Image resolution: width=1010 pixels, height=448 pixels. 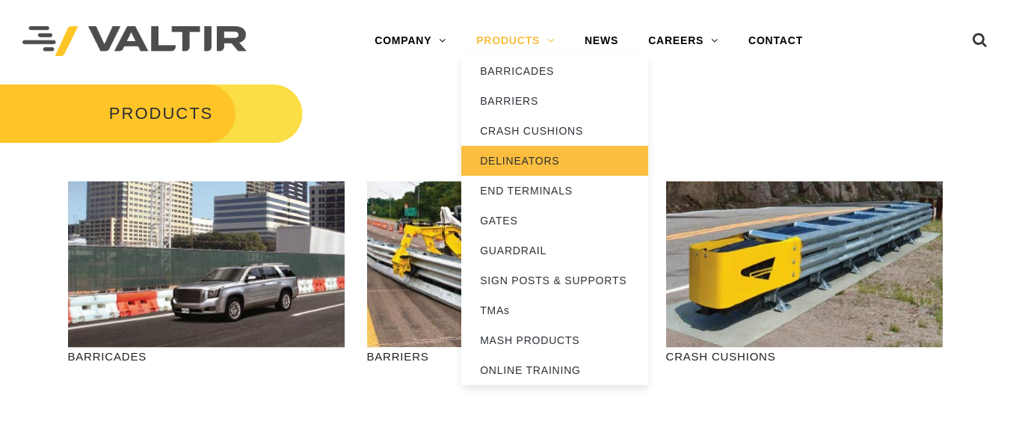 I want to click on a: CONTACT, so click(x=775, y=41).